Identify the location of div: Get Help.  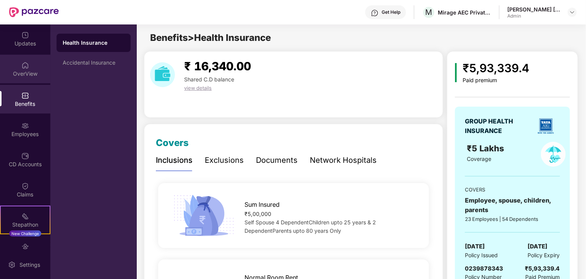
(391, 12).